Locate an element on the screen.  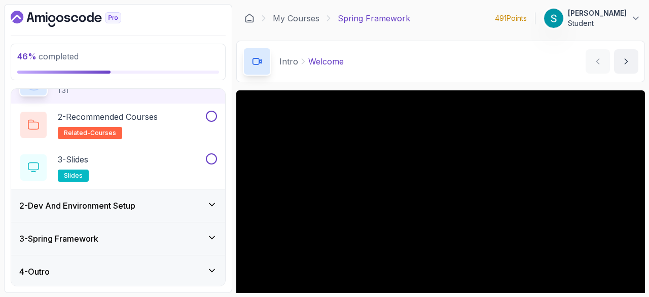
p: 2 - Recommended Courses is located at coordinates (107, 117).